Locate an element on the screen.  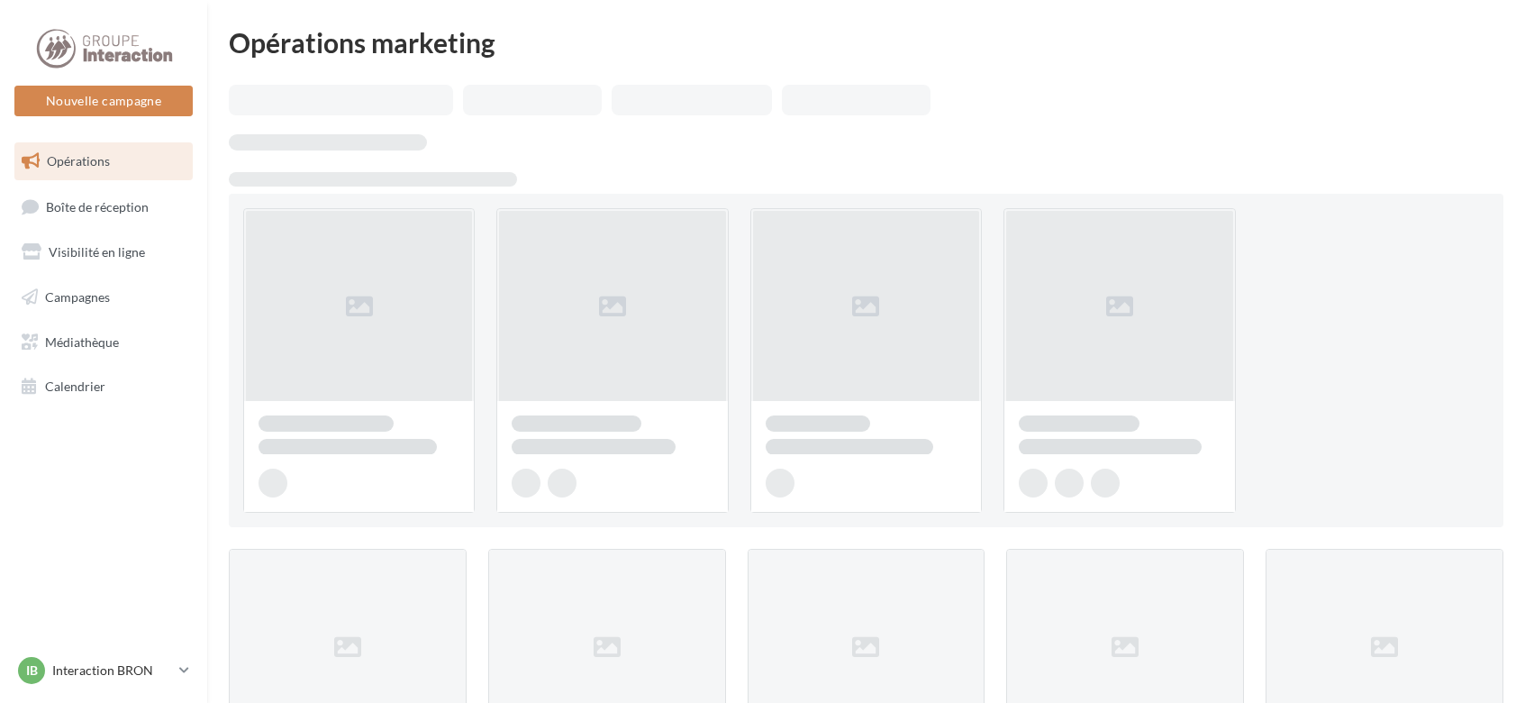
a: Calendrier is located at coordinates (104, 387).